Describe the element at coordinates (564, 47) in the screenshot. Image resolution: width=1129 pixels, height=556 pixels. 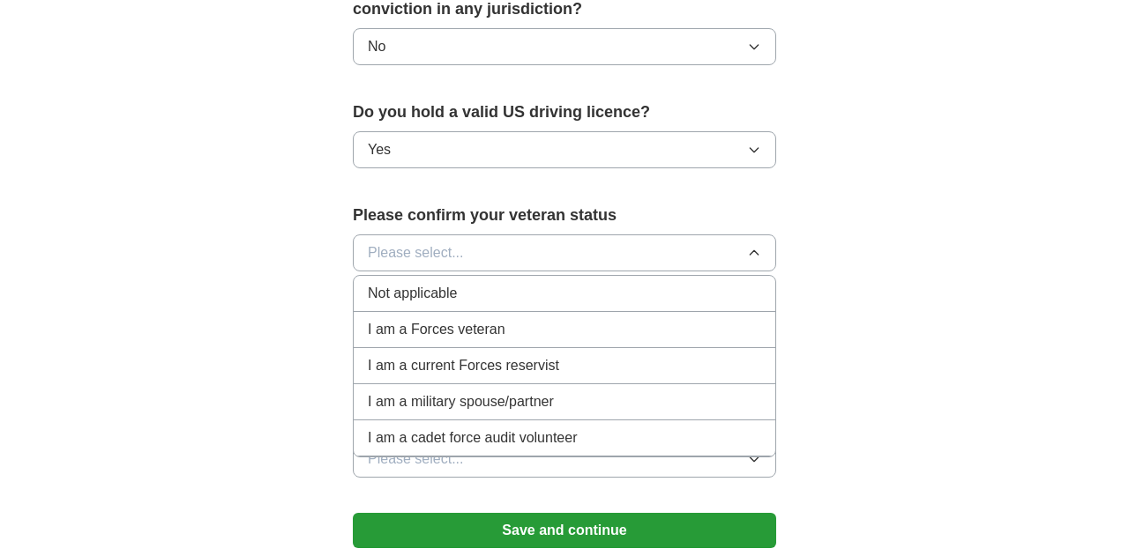
I see `button: No` at that location.